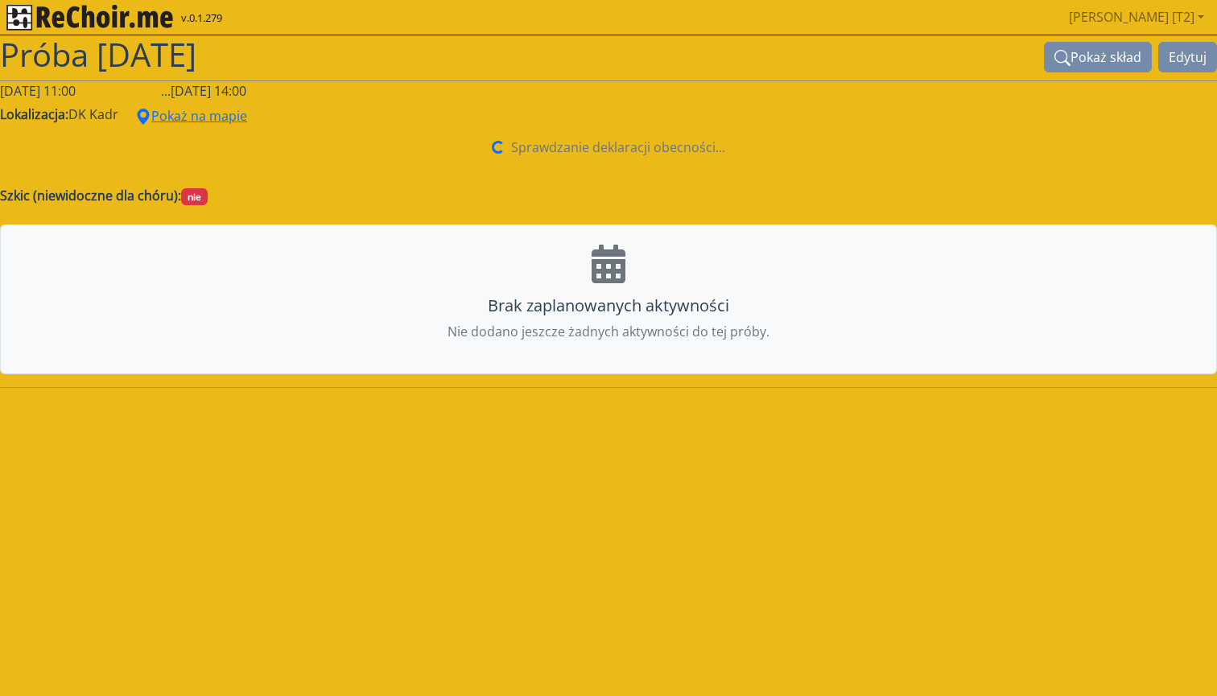 The image size is (1217, 696). What do you see at coordinates (191, 116) in the screenshot?
I see `button: geo alt fillPokaż na mapie` at bounding box center [191, 116].